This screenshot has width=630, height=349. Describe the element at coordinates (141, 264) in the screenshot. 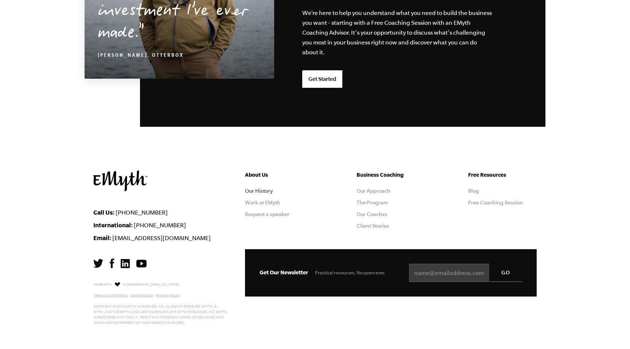

I see `img: YouTube` at that location.